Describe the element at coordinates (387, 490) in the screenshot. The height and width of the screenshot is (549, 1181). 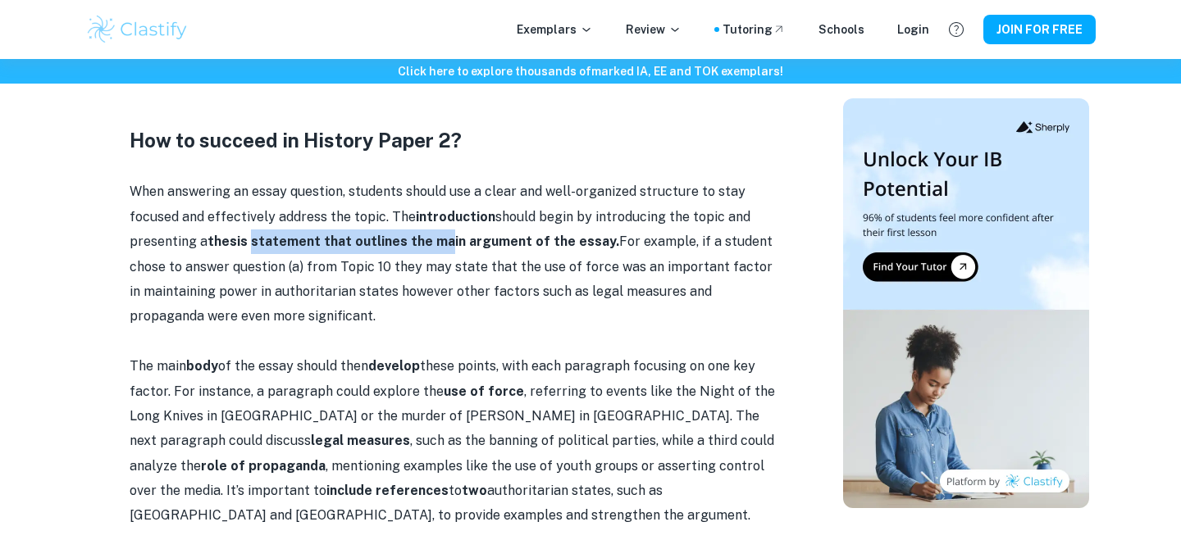
I see `strong: include references` at that location.